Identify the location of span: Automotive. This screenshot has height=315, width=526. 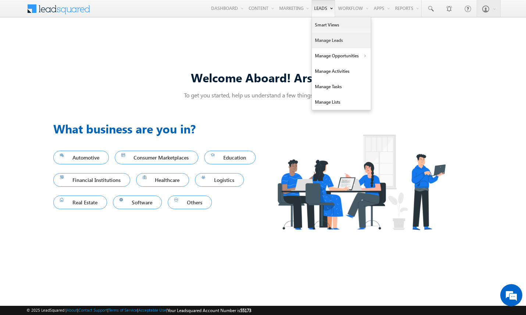
(81, 157).